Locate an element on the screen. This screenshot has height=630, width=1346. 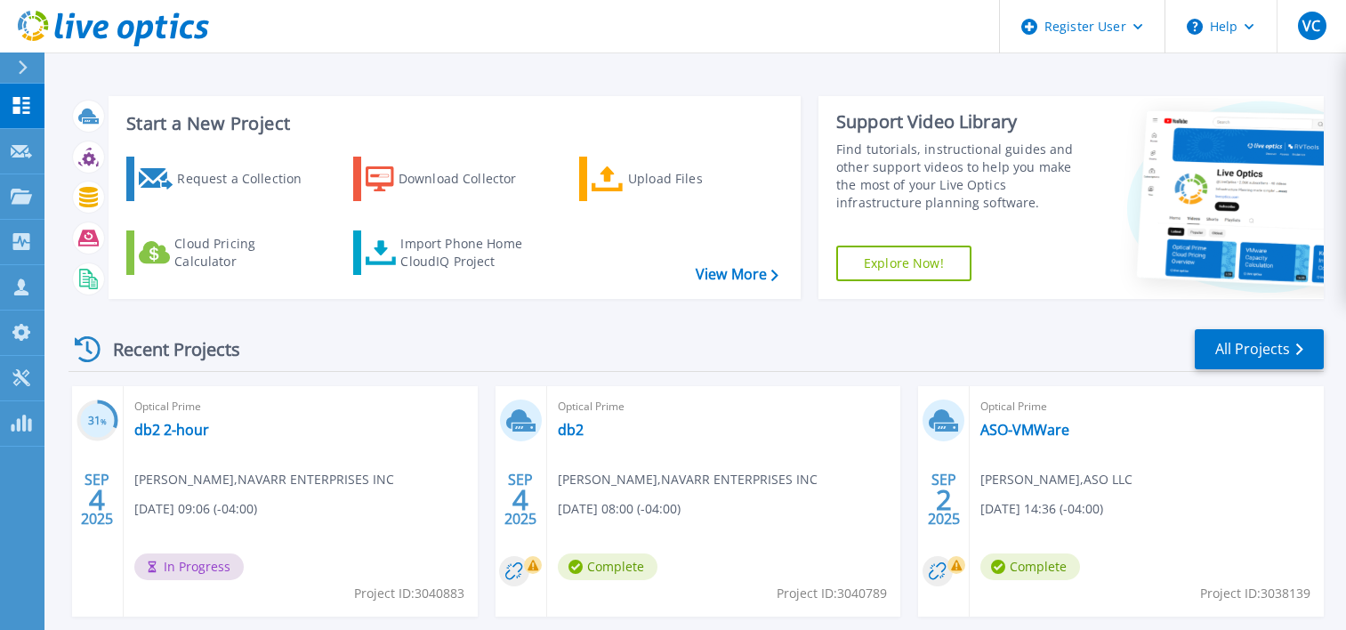
a: ASO-VMWare is located at coordinates (1025, 430).